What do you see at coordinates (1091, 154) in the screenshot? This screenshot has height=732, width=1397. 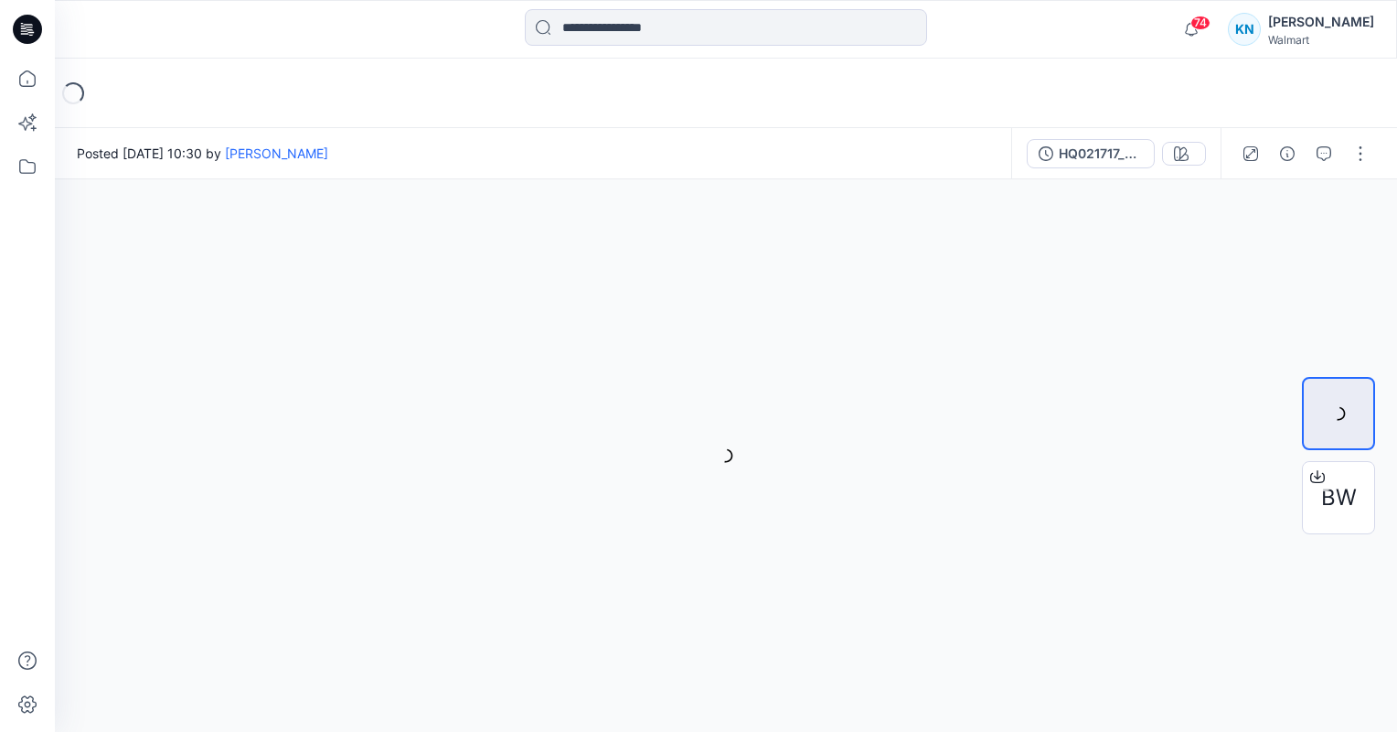 I see `button: HQ021717_Husky_Graded Nest_AW Mesh Short_08` at bounding box center [1091, 154].